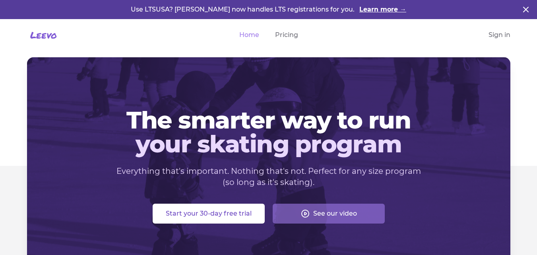 The width and height of the screenshot is (537, 255). I want to click on p: Everything that's important. Nothing that's not. Perfect for any size program (so long as it's sk..., so click(269, 177).